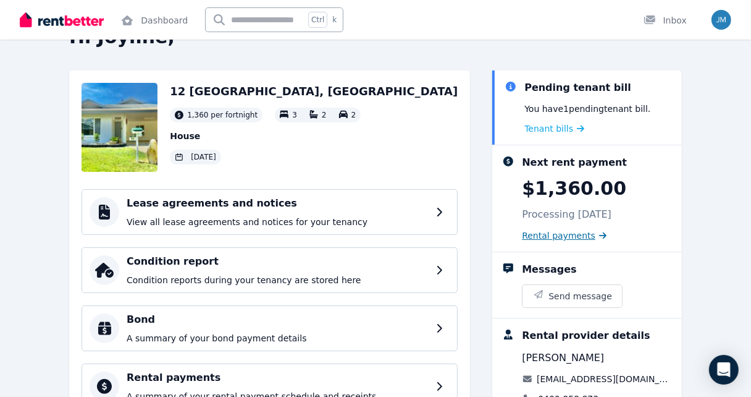  What do you see at coordinates (559, 235) in the screenshot?
I see `span: Rental payments` at bounding box center [559, 235].